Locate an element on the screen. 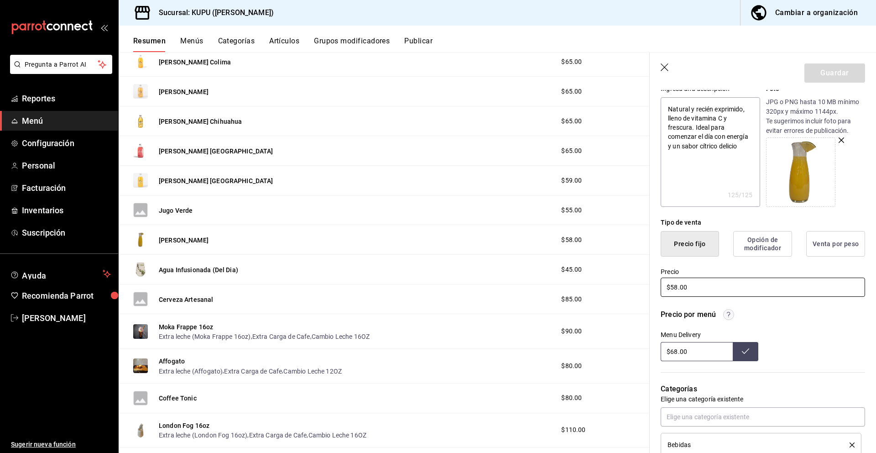 This screenshot has height=453, width=876. button: Jugo Verde is located at coordinates (176, 210).